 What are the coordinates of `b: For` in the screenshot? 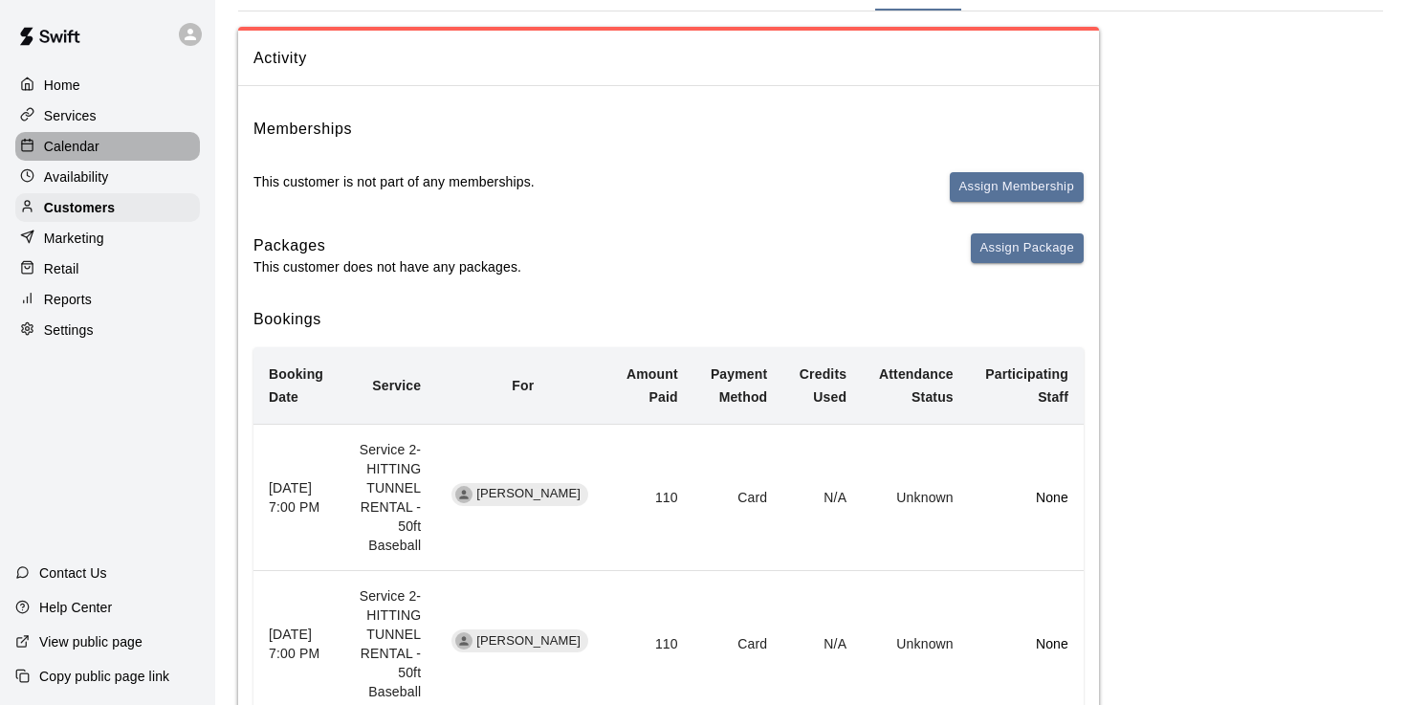 It's located at (522, 385).